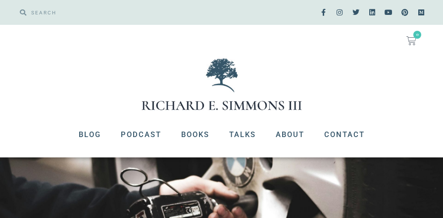 The width and height of the screenshot is (443, 218). What do you see at coordinates (90, 134) in the screenshot?
I see `a: Blog` at bounding box center [90, 134].